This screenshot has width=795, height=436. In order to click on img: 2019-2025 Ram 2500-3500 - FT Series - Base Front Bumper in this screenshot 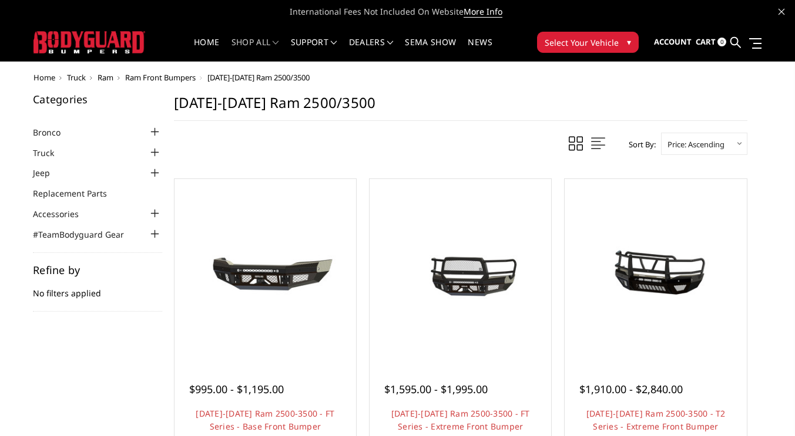, I will do `click(265, 270)`.